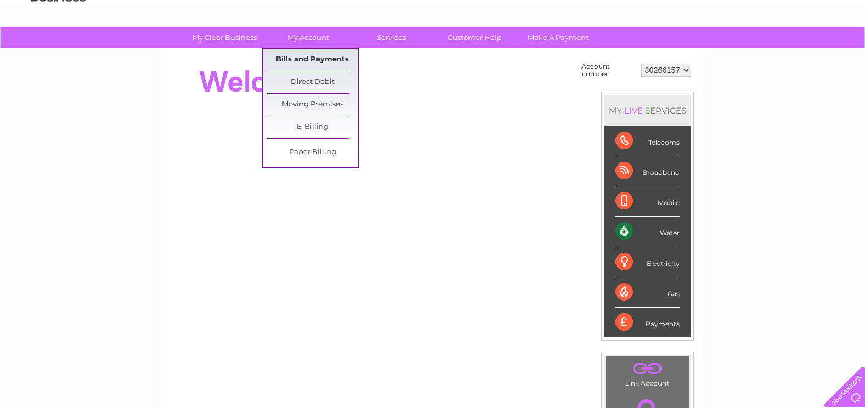 This screenshot has height=408, width=865. What do you see at coordinates (647, 201) in the screenshot?
I see `div: Mobile` at bounding box center [647, 201].